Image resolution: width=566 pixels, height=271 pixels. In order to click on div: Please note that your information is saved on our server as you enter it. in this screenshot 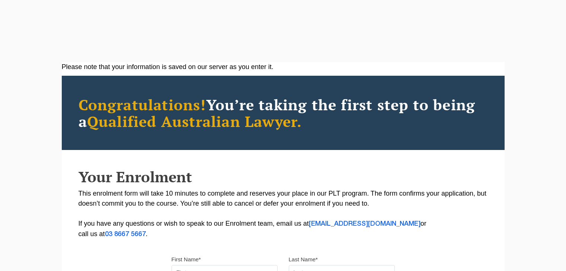, I will do `click(283, 67)`.